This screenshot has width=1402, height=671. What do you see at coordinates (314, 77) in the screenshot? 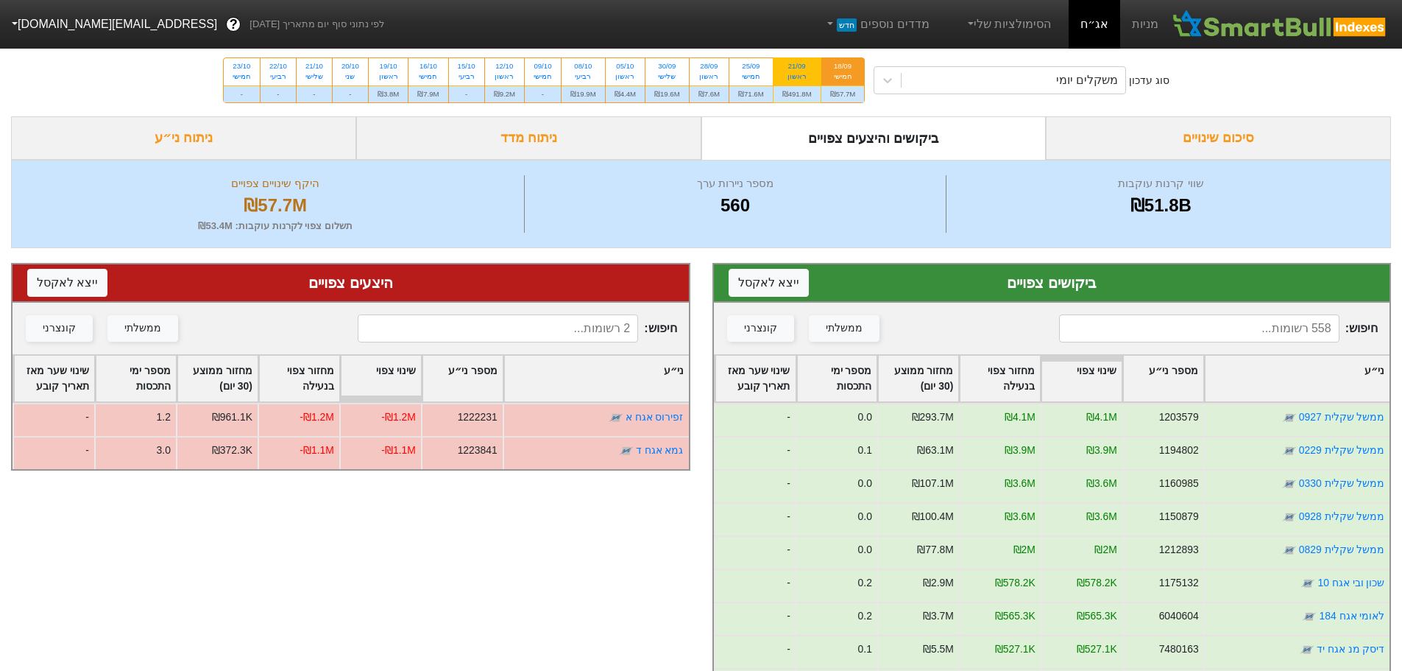
I see `div: שלישי` at bounding box center [314, 77].